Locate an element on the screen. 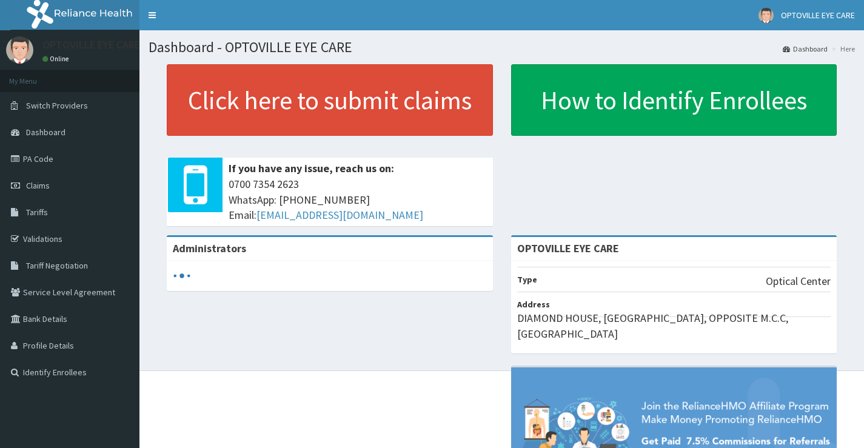  span: OPTOVILLE EYE CARE is located at coordinates (818, 15).